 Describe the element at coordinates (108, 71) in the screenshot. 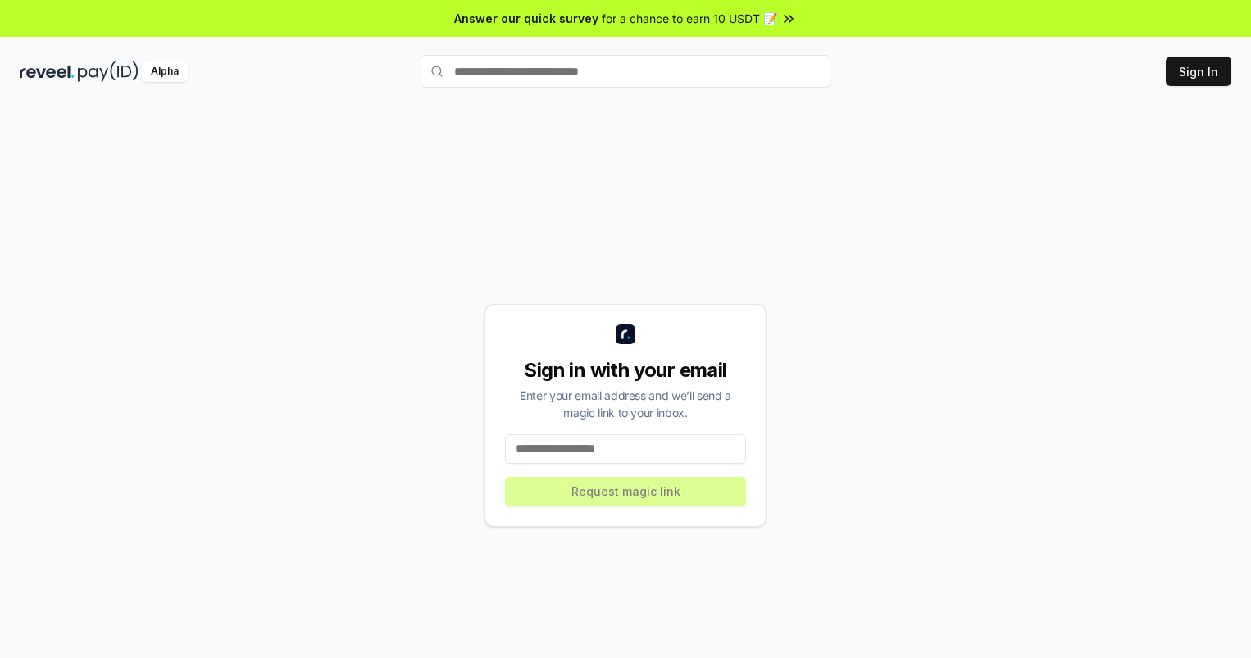

I see `img: pay_id` at that location.